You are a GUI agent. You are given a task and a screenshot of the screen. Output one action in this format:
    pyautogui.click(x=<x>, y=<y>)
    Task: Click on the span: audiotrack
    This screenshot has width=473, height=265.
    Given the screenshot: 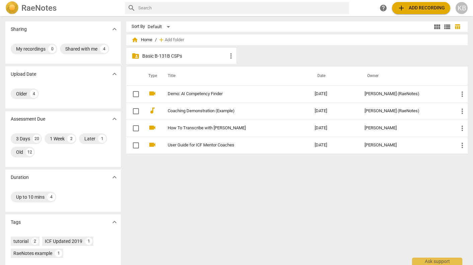 What is the action you would take?
    pyautogui.click(x=152, y=110)
    